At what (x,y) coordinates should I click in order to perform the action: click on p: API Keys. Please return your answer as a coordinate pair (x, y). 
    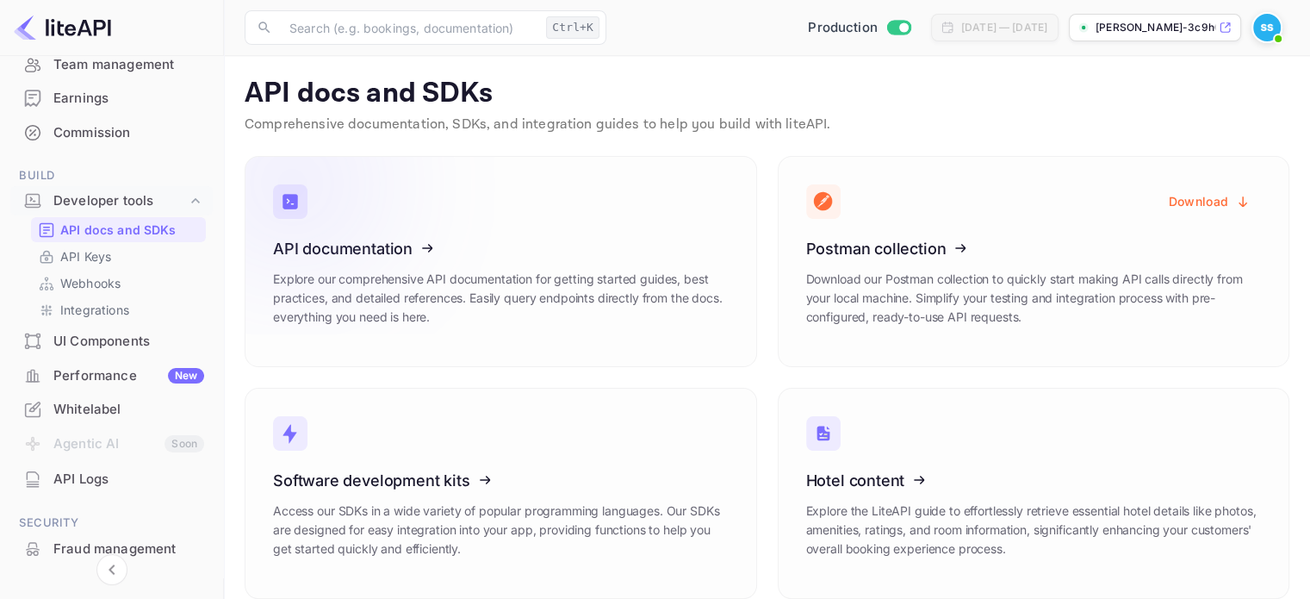
    Looking at the image, I should click on (85, 256).